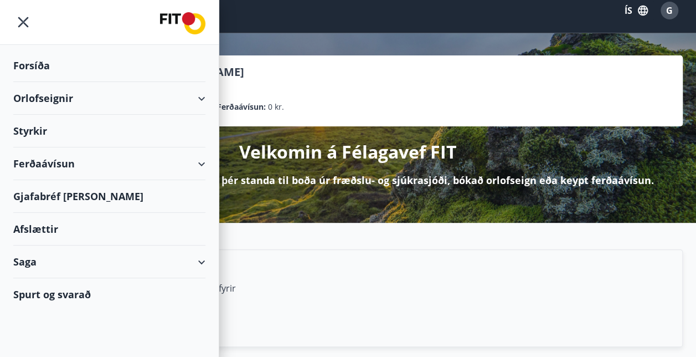  I want to click on div: Styrkir, so click(109, 131).